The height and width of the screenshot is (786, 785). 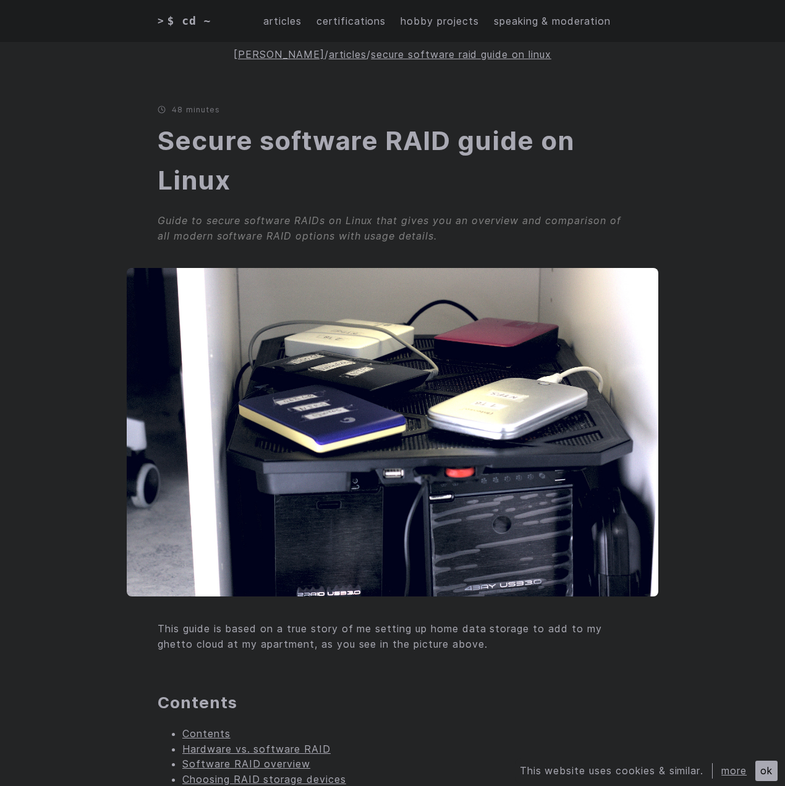 What do you see at coordinates (188, 21) in the screenshot?
I see `a: > $ cd ~` at bounding box center [188, 21].